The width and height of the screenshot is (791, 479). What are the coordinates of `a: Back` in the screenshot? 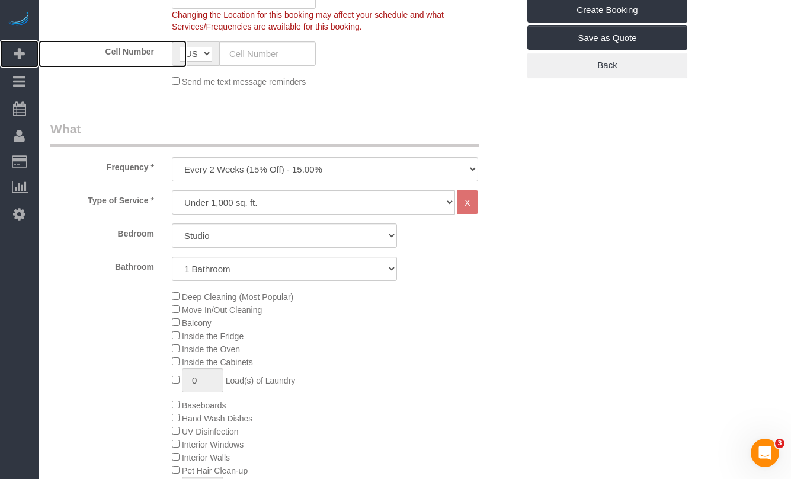 It's located at (608, 65).